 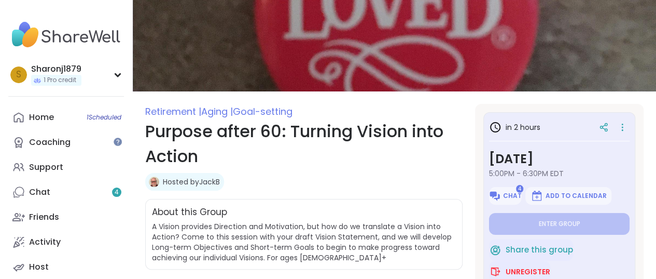 What do you see at coordinates (66, 167) in the screenshot?
I see `a: Support` at bounding box center [66, 167].